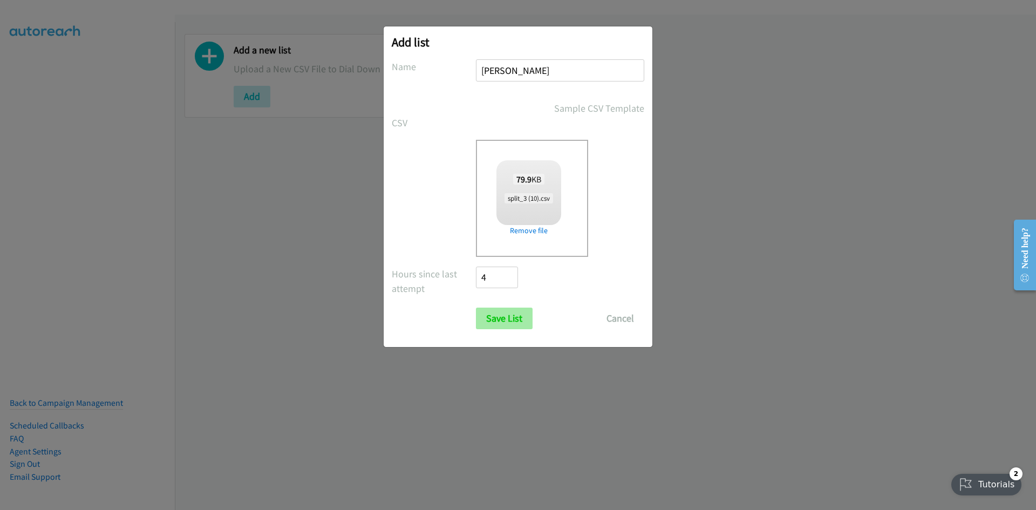 Image resolution: width=1036 pixels, height=510 pixels. What do you see at coordinates (518, 42) in the screenshot?
I see `h2: Add list` at bounding box center [518, 42].